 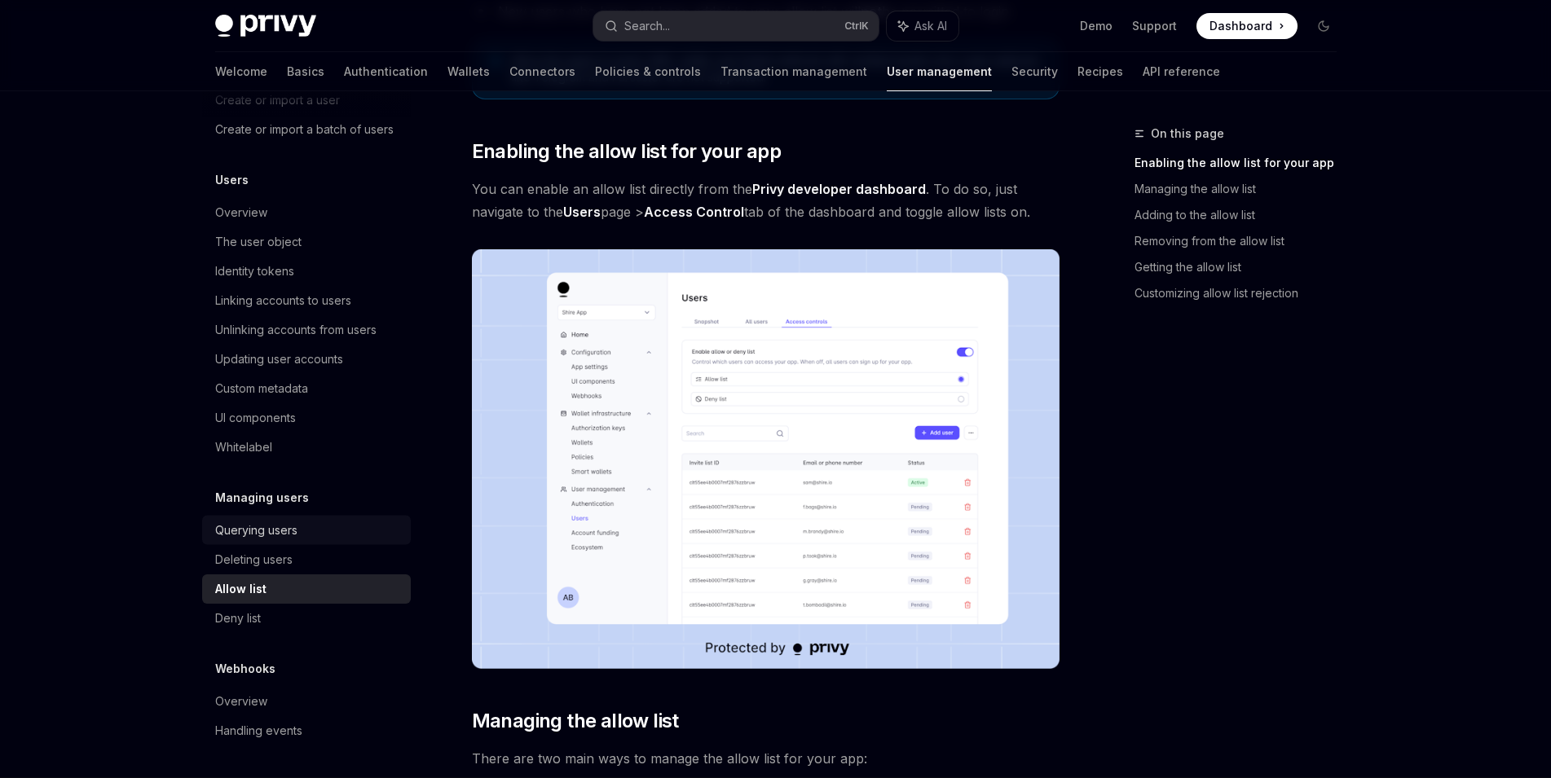 I want to click on a: Dashboard, so click(x=1247, y=26).